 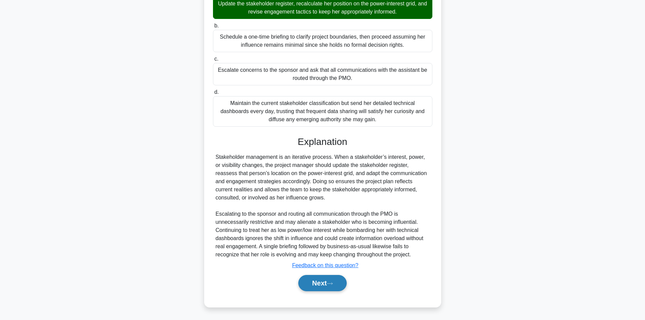 What do you see at coordinates (322, 283) in the screenshot?
I see `button: Next` at bounding box center [322, 283].